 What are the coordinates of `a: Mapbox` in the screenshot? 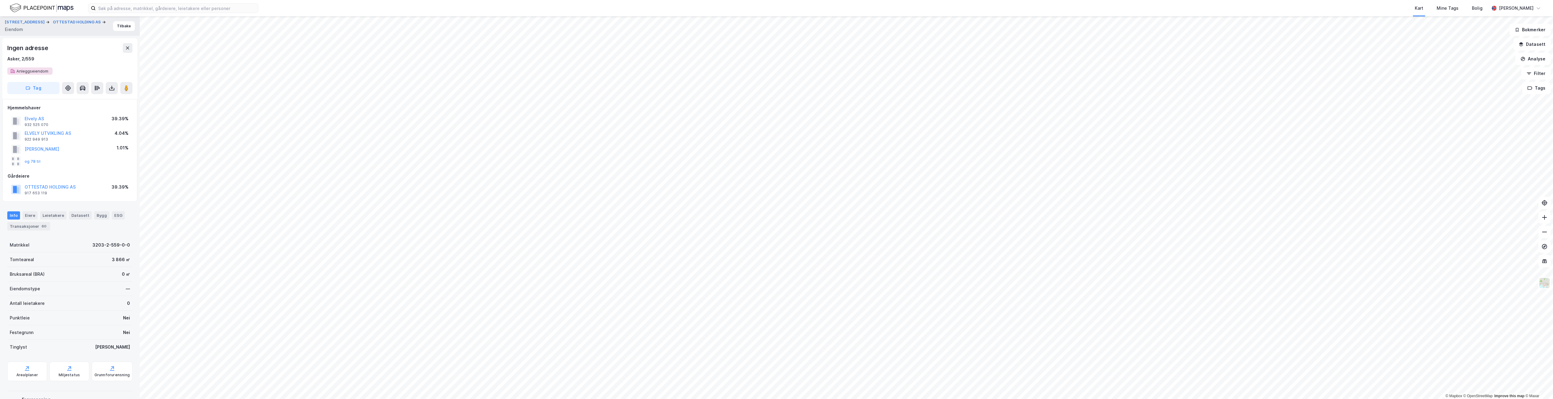 It's located at (1453, 396).